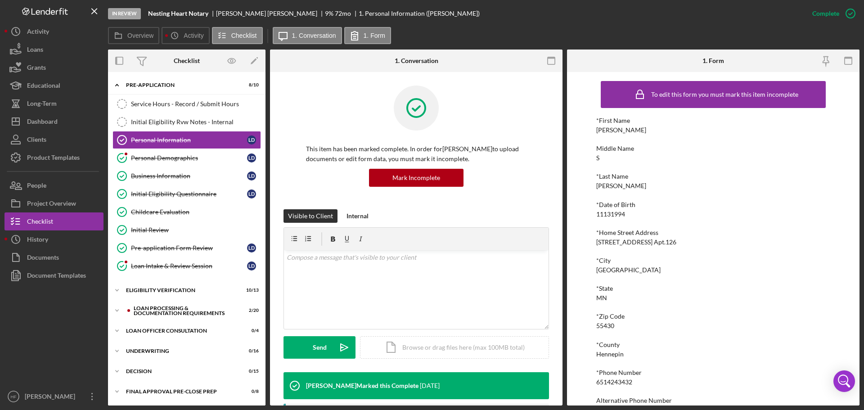 The image size is (864, 410). I want to click on div: Activity, so click(38, 32).